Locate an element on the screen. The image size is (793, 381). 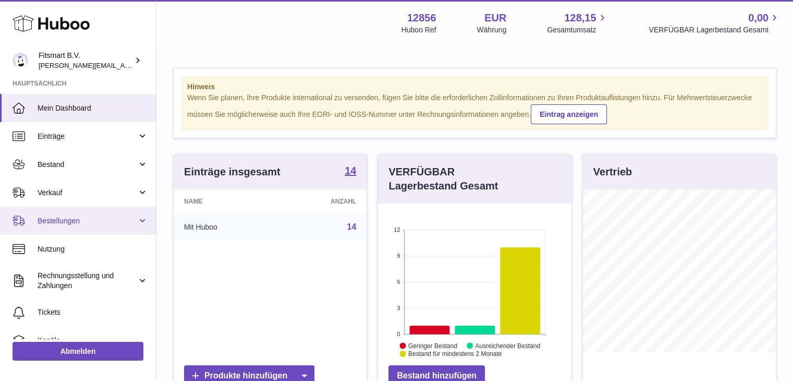
text: Ausreichender Bestand is located at coordinates (508, 345).